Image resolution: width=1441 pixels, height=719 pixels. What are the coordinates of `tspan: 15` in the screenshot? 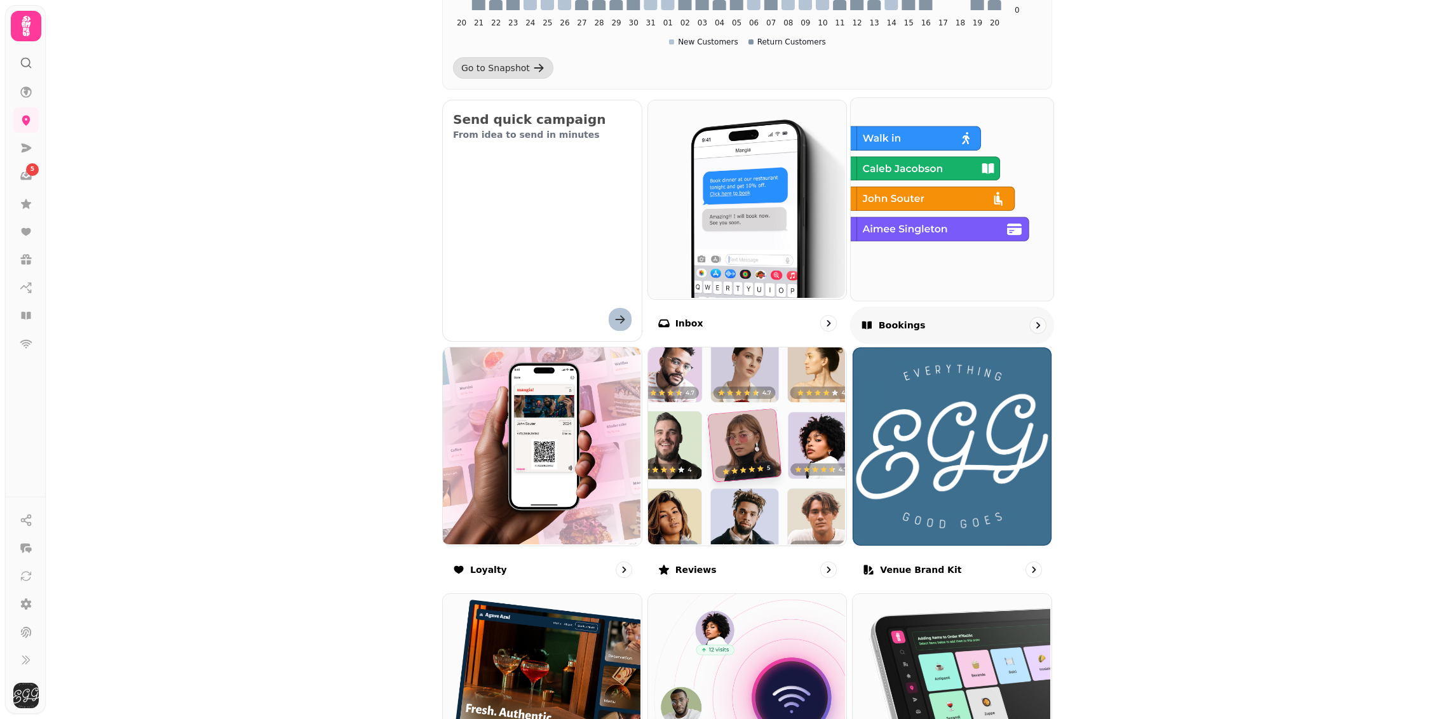 It's located at (909, 23).